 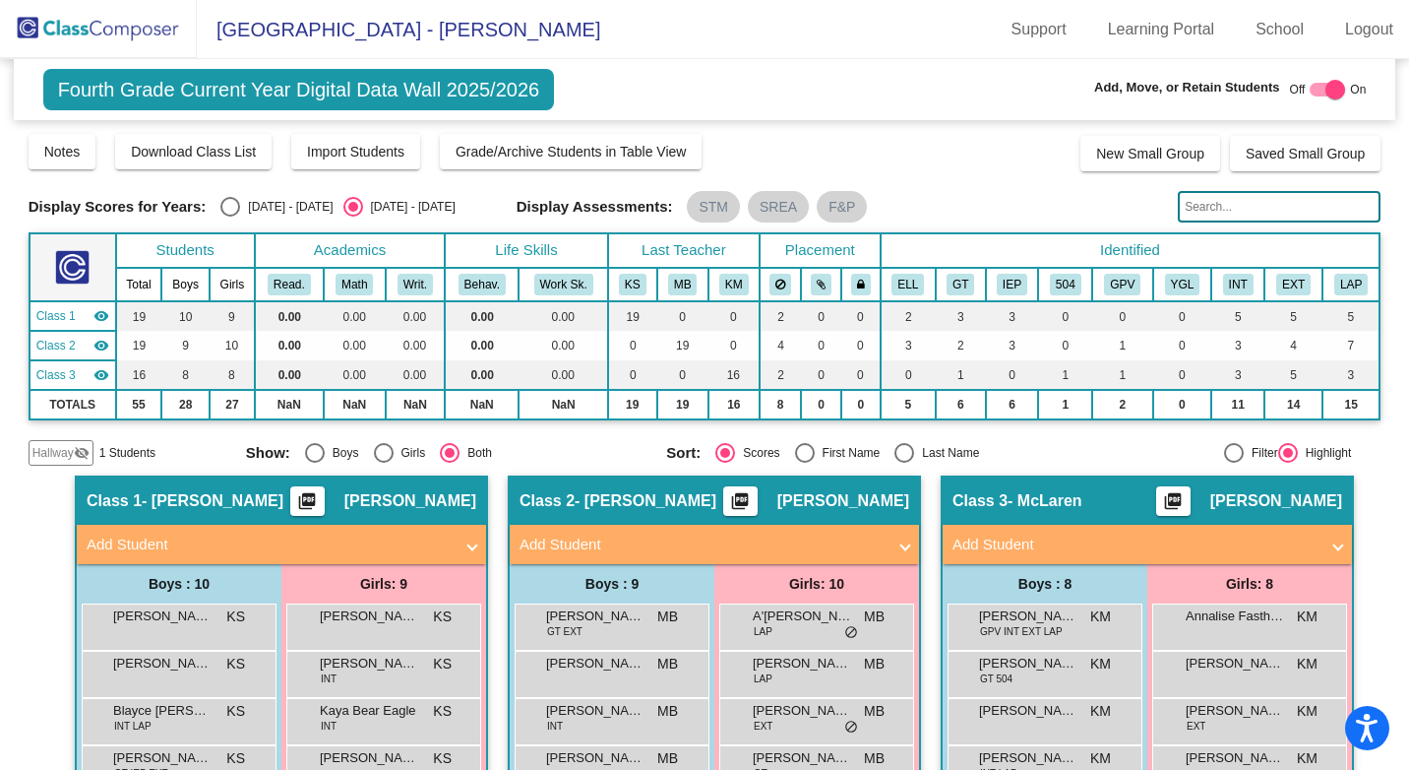 What do you see at coordinates (354, 284) in the screenshot?
I see `button: Math` at bounding box center [354, 284].